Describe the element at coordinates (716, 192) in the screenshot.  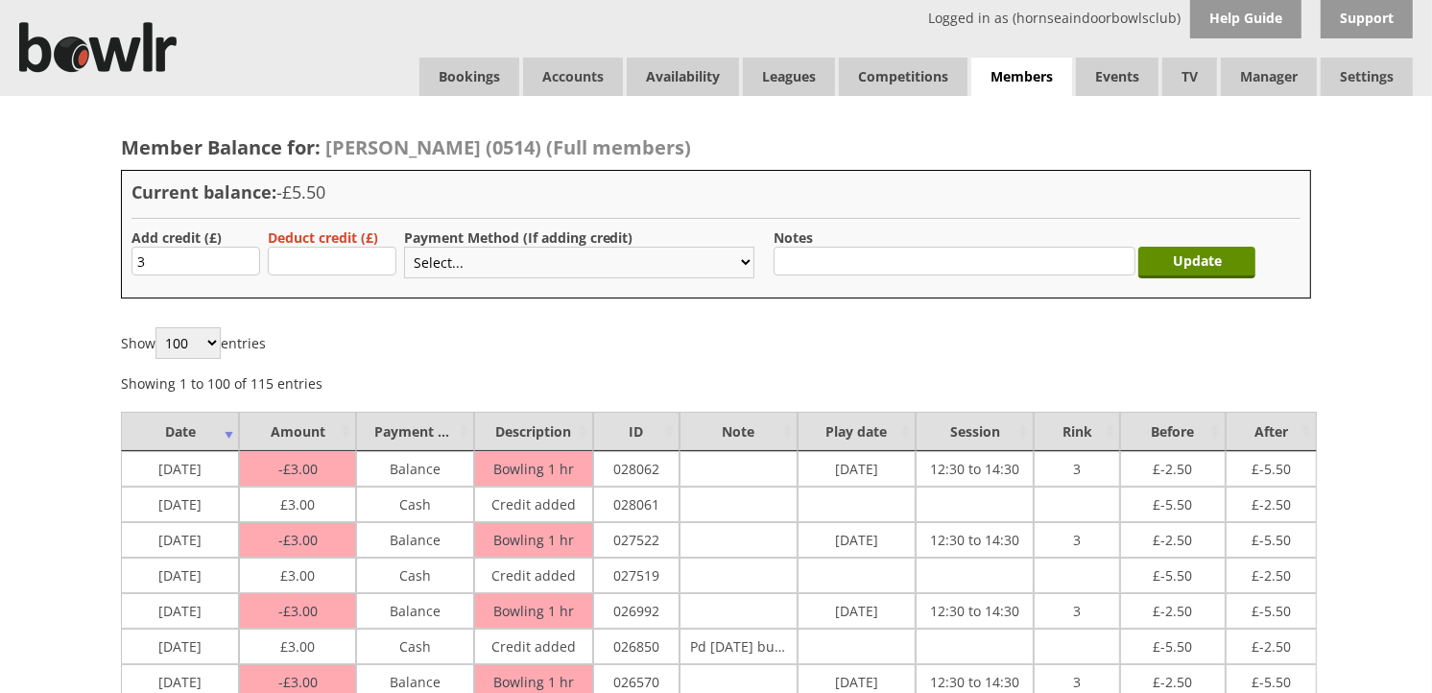
I see `h3: Current balance:` at that location.